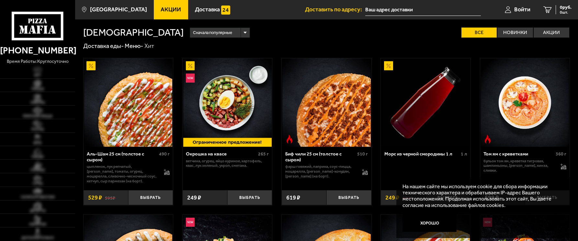  I want to click on span: Доставка, so click(207, 10).